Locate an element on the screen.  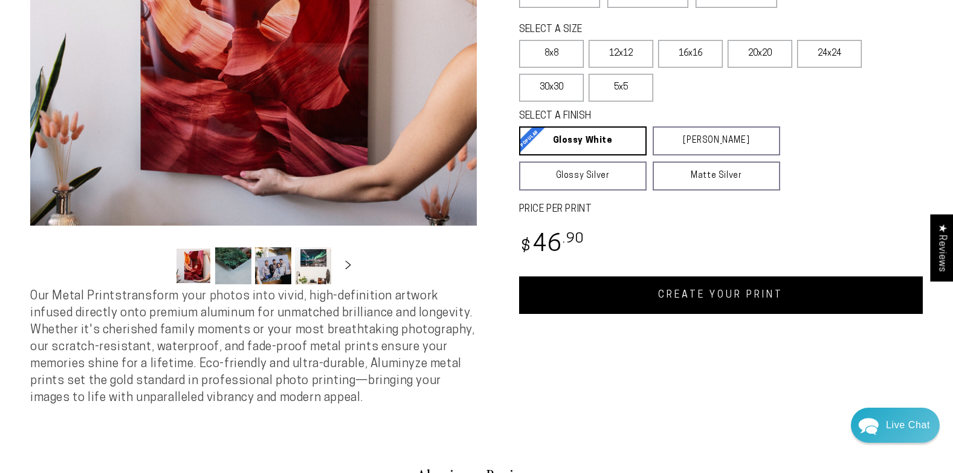
label: 8x8 is located at coordinates (551, 54).